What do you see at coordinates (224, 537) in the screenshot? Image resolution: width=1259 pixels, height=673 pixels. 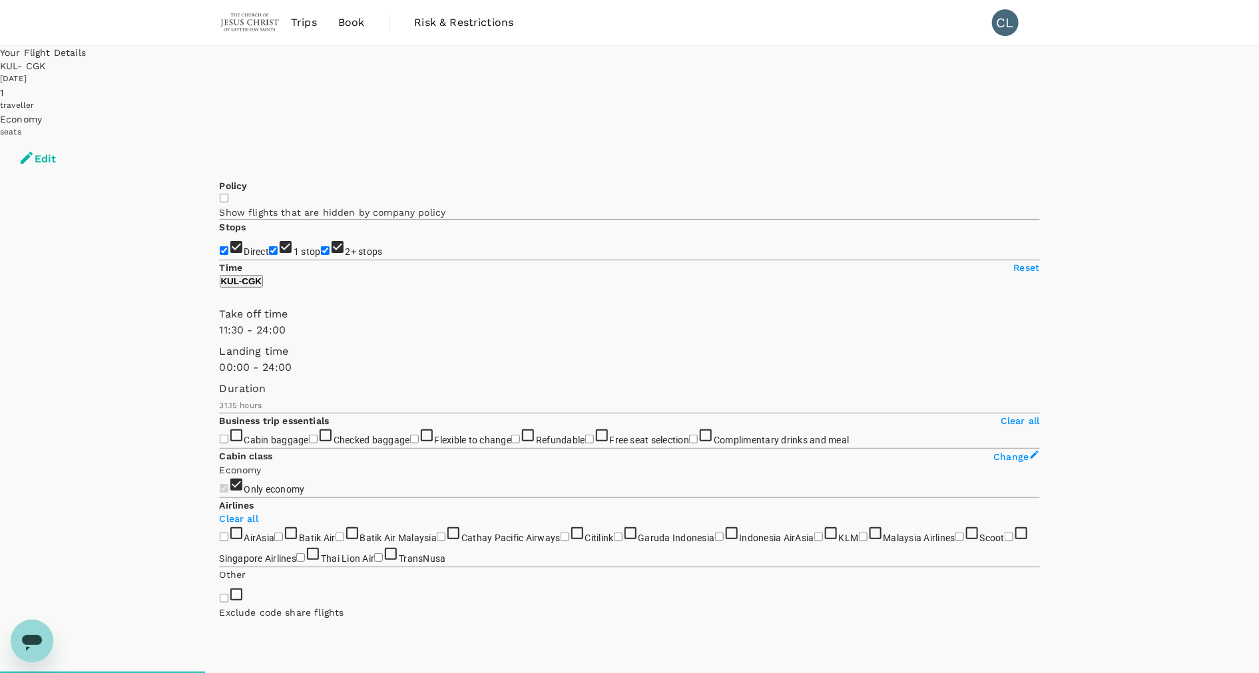 I see `input: AirAsia` at bounding box center [224, 537].